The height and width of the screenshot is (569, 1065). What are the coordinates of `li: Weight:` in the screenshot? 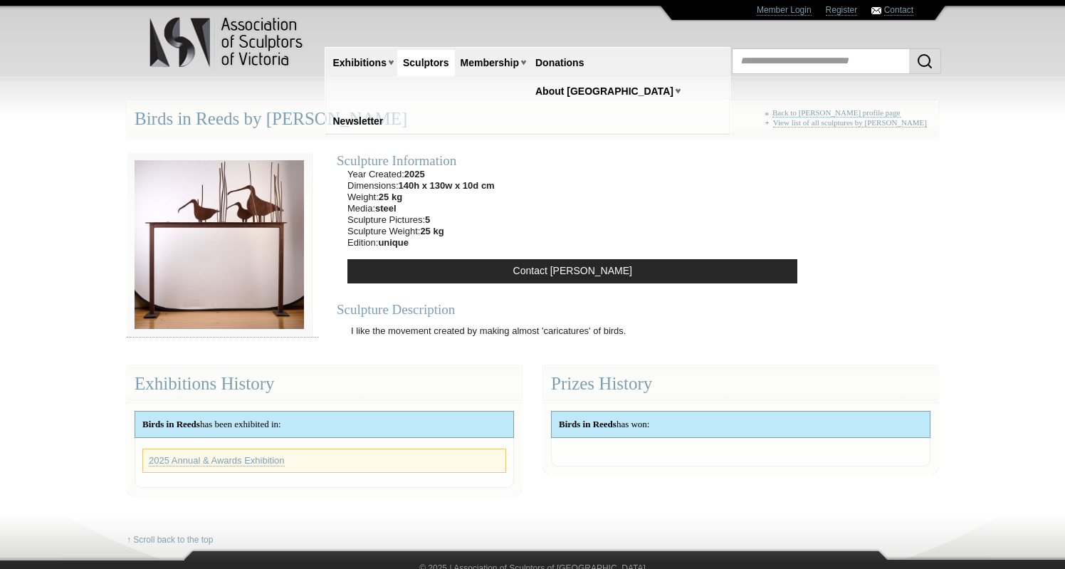 It's located at (421, 197).